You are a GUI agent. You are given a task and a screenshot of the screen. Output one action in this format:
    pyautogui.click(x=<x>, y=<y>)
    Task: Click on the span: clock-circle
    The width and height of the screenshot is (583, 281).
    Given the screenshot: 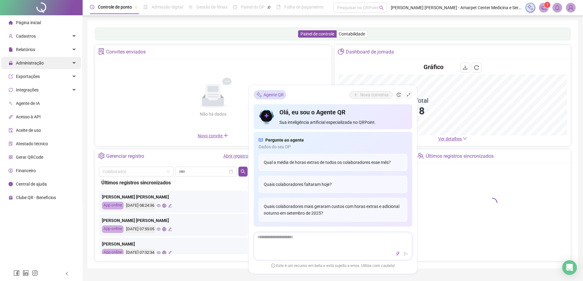 What is the action you would take?
    pyautogui.click(x=92, y=7)
    